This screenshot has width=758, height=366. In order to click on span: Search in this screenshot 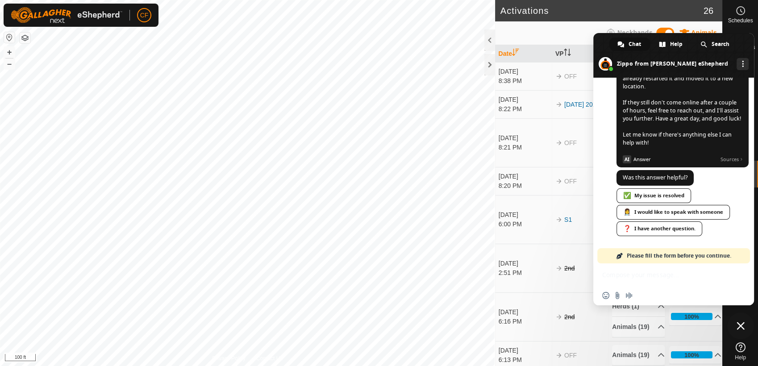, I will do `click(721, 44)`.